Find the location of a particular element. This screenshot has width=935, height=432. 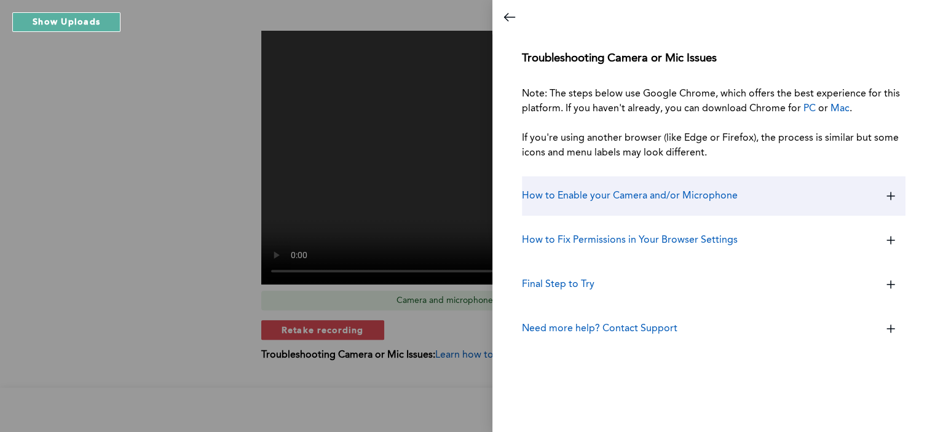

h3: Final Step to Try is located at coordinates (558, 285).